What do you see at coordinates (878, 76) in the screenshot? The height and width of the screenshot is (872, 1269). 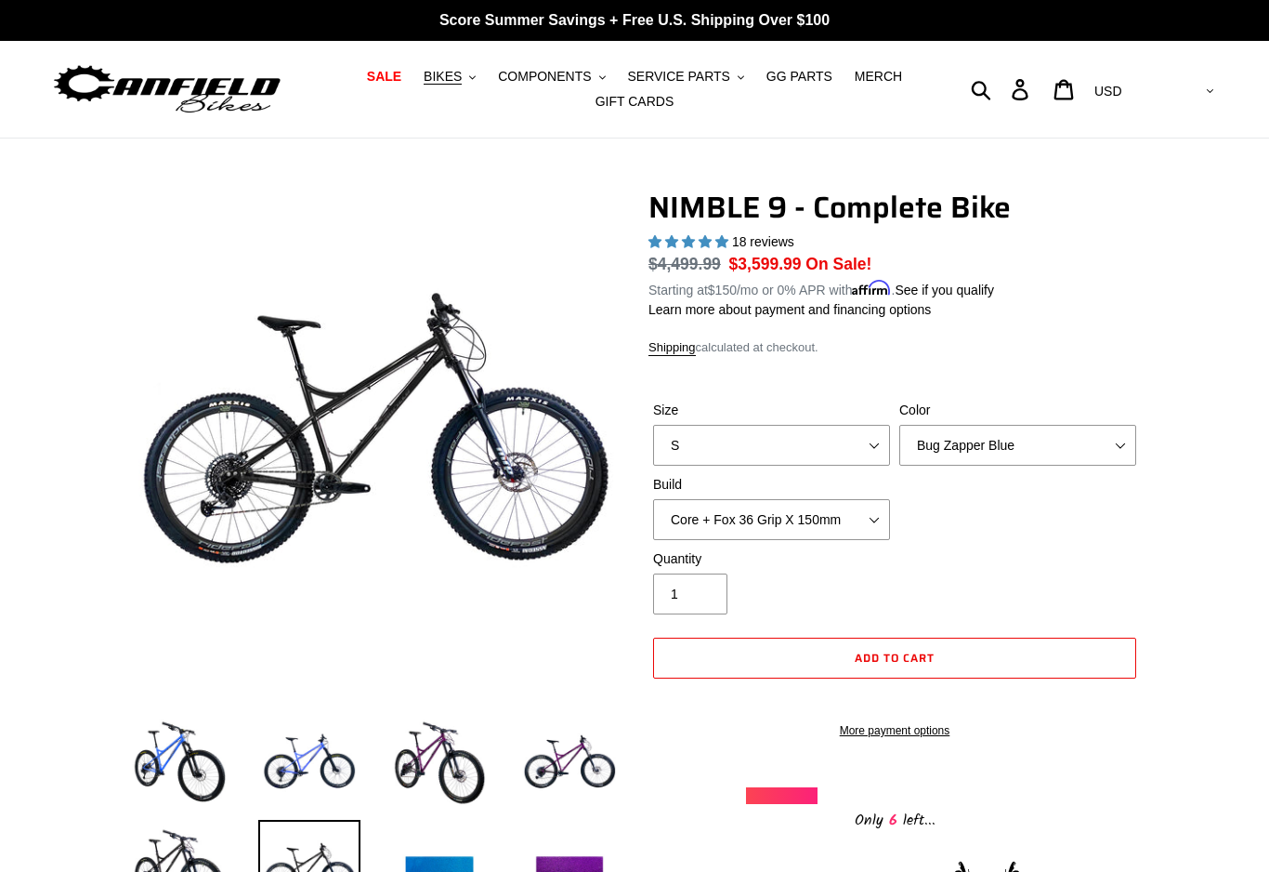 I see `a: MERCH` at bounding box center [878, 76].